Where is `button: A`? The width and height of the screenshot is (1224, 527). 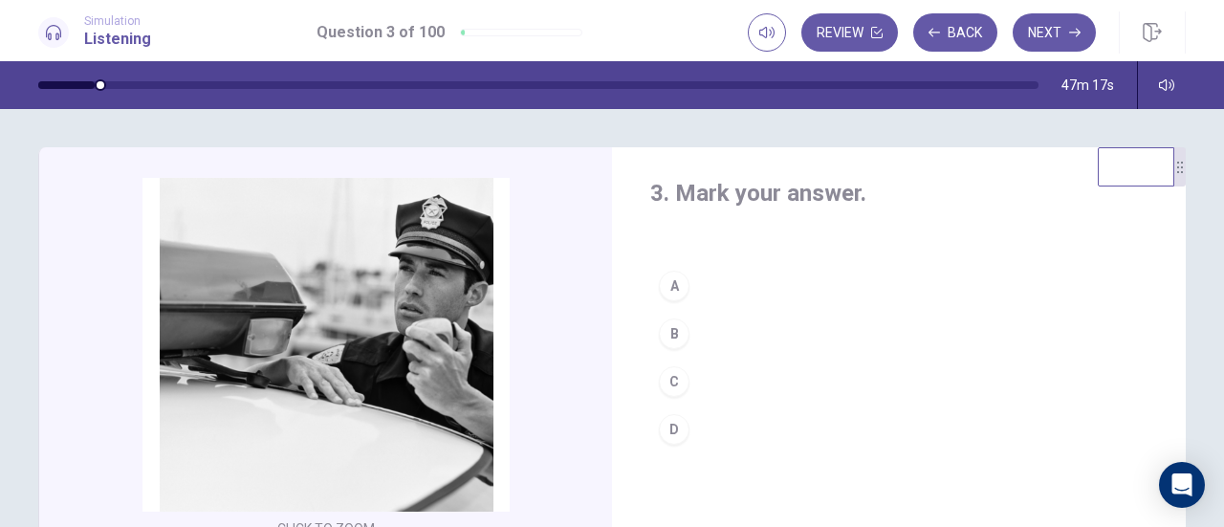
button: A is located at coordinates (899, 286).